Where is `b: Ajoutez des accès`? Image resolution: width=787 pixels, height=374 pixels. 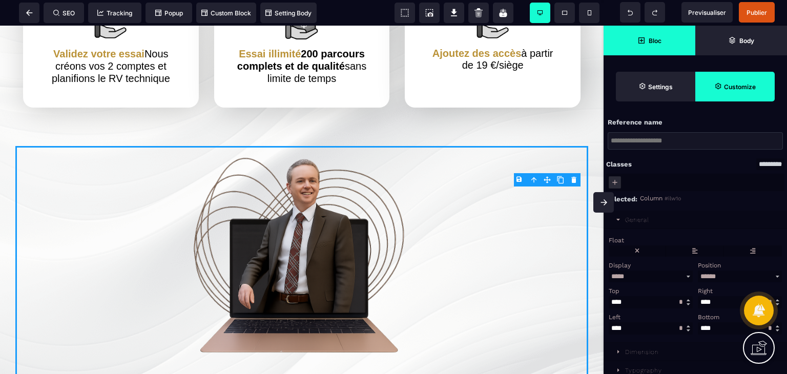 b: Ajoutez des accès is located at coordinates (476, 28).